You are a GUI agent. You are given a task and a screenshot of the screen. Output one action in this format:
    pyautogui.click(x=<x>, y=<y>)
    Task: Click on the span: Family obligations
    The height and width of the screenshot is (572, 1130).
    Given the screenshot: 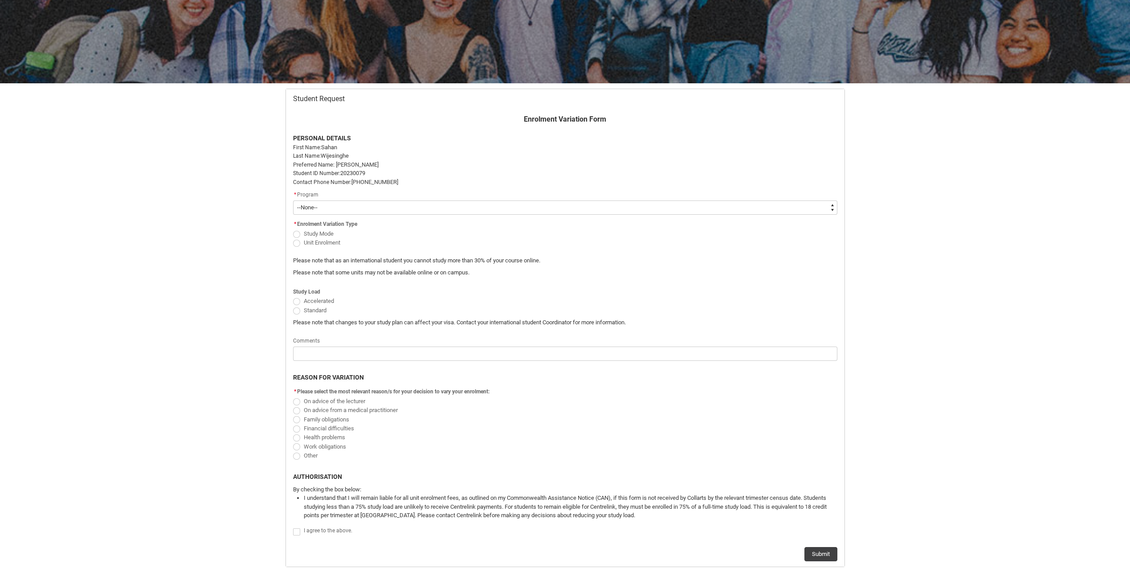 What is the action you would take?
    pyautogui.click(x=326, y=419)
    